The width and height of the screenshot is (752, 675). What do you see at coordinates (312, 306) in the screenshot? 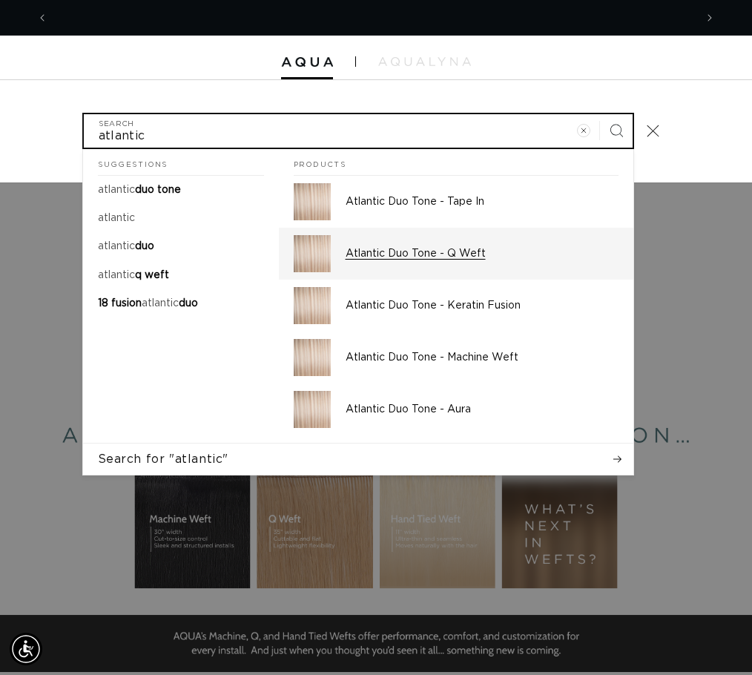
I see `img: Atlantic Duo Tone - Keratin Fusion` at bounding box center [312, 306].